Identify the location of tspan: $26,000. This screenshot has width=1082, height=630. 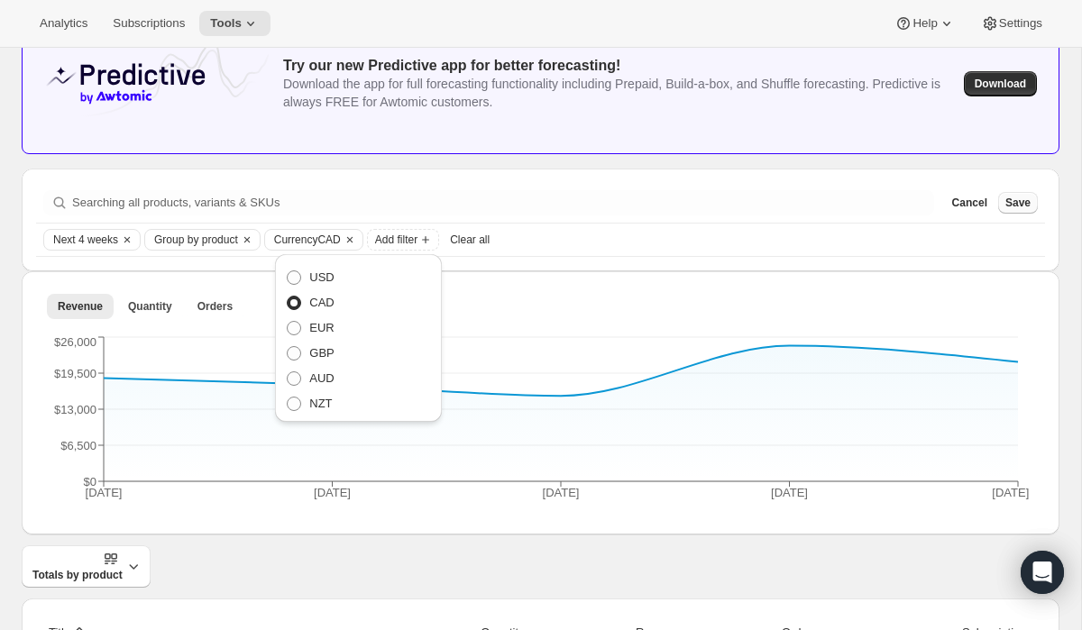
(75, 342).